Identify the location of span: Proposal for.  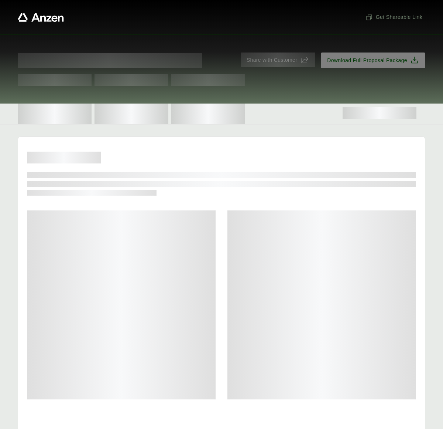
(110, 61).